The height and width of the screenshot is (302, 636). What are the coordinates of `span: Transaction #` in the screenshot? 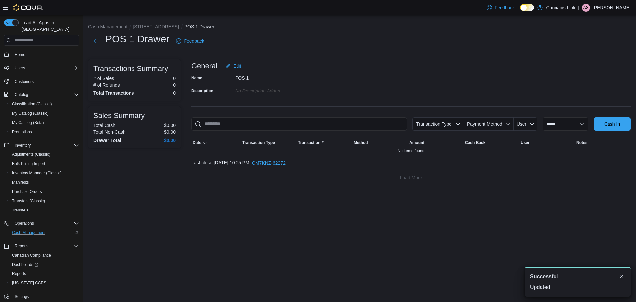 It's located at (311, 142).